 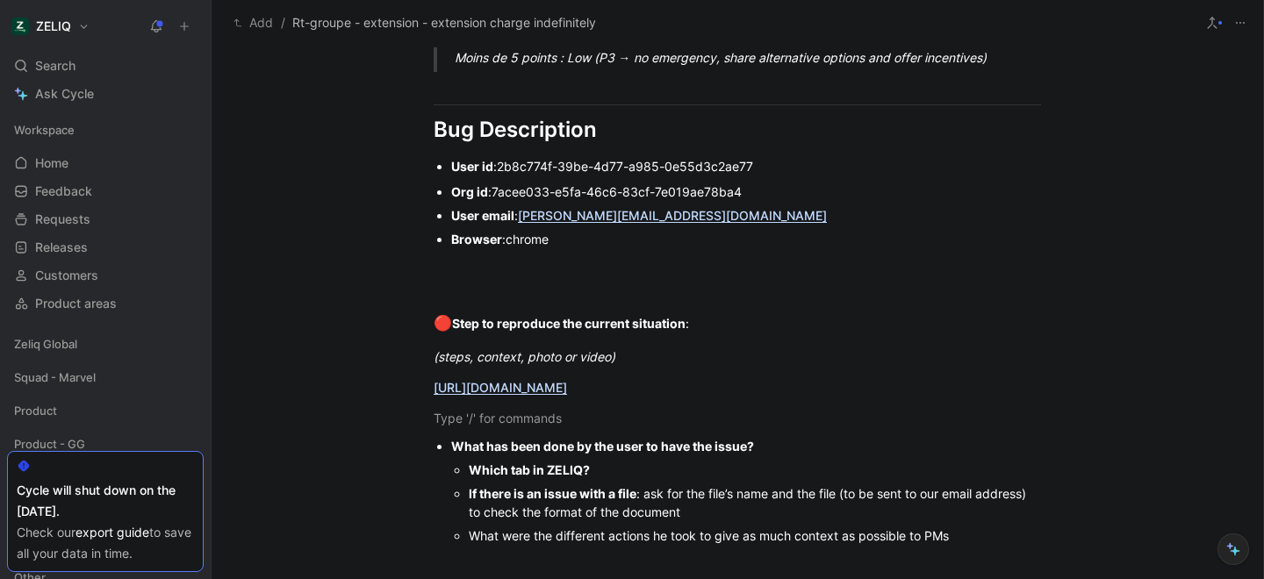 What do you see at coordinates (75, 304) in the screenshot?
I see `span: Product areas` at bounding box center [75, 304].